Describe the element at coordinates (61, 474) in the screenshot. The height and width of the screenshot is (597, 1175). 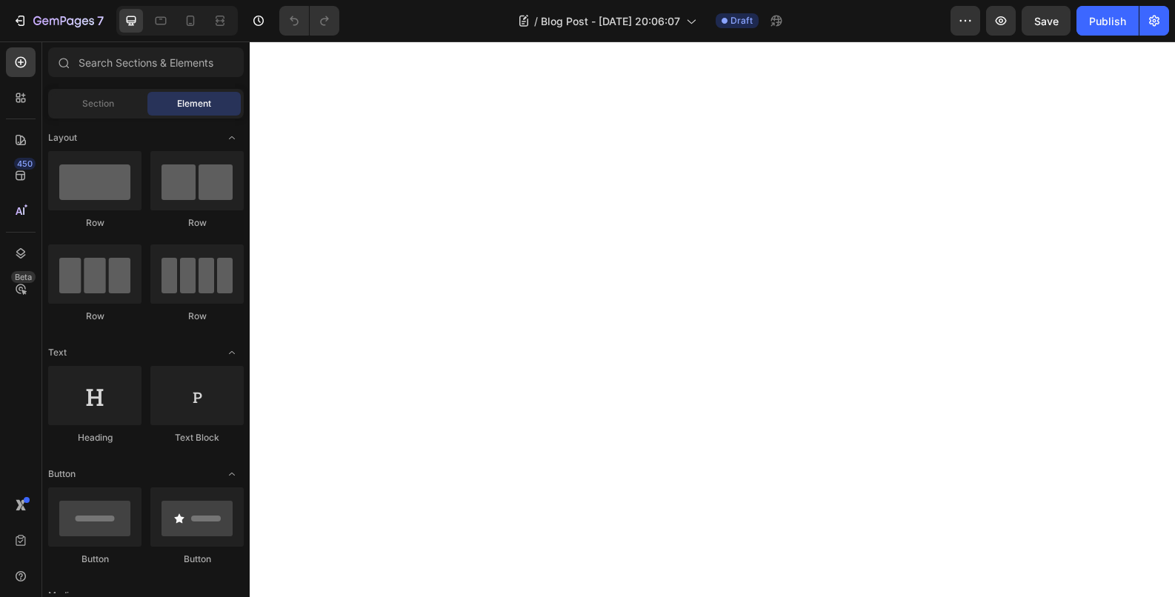
I see `span: Button` at that location.